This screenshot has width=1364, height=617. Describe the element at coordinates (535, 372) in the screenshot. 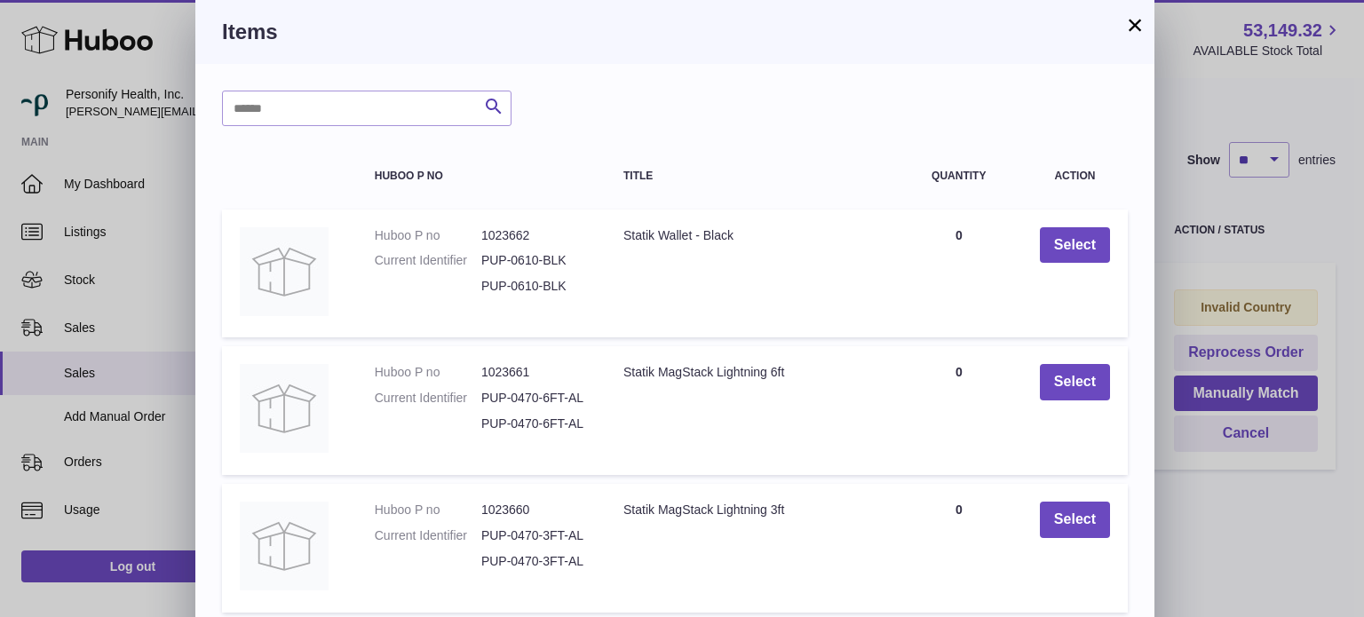

I see `dd: 1023661` at that location.